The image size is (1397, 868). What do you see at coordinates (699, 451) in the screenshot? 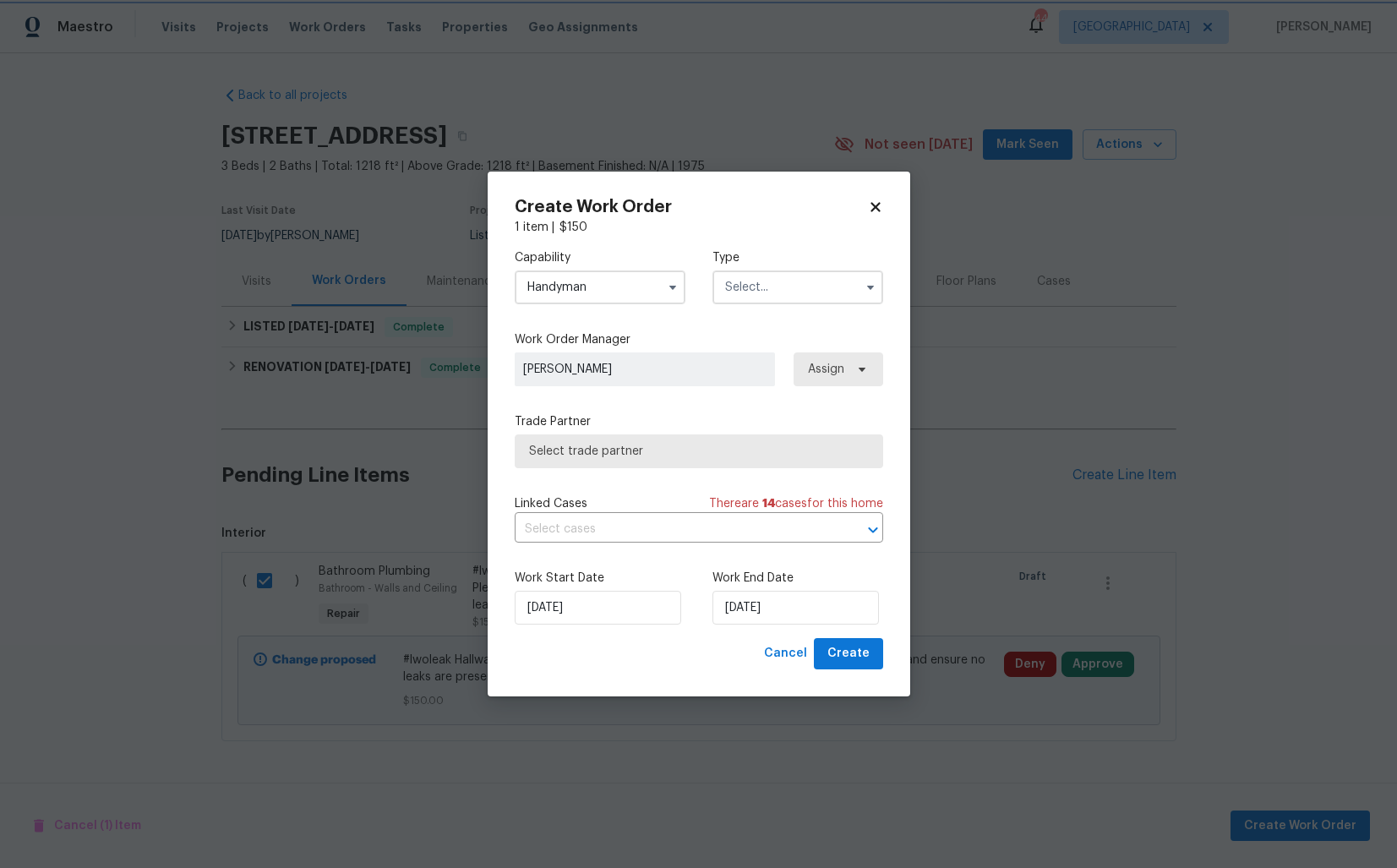
I see `span: Select trade partner` at bounding box center [699, 451].